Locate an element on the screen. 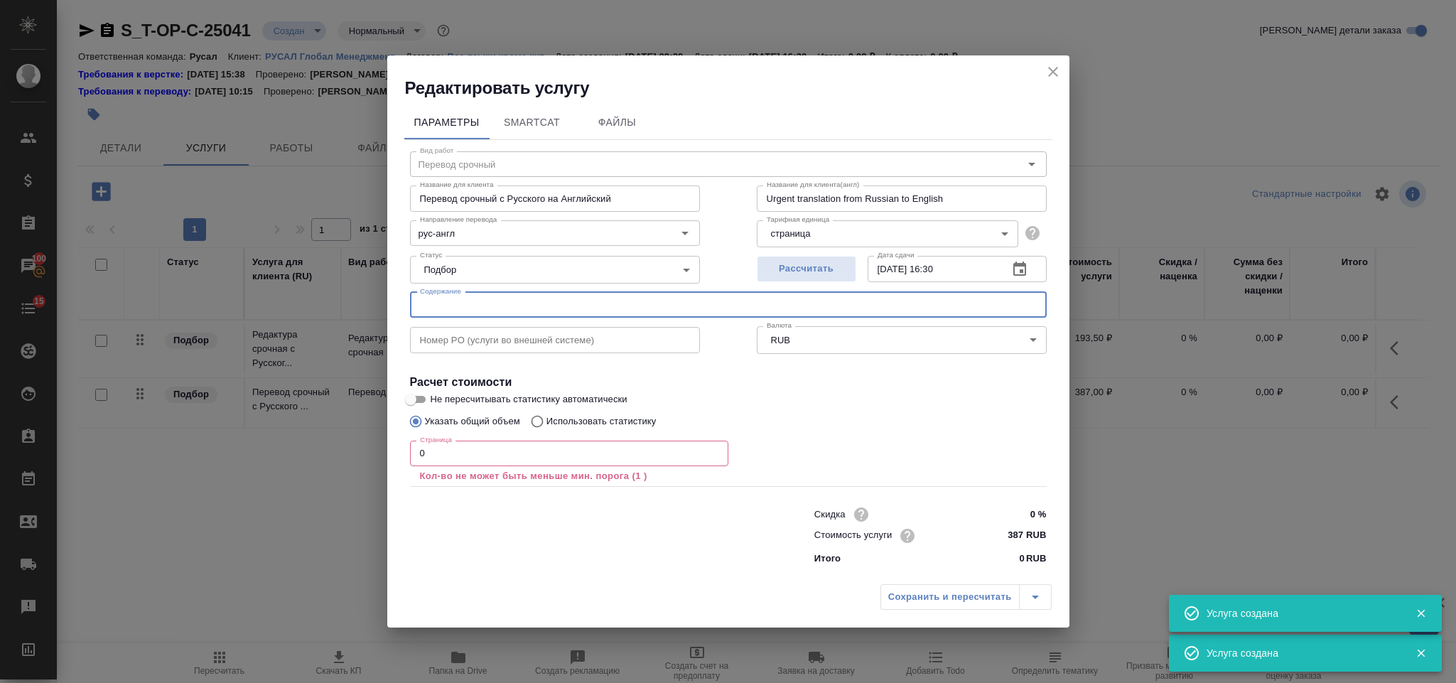  div: Подбор is located at coordinates (555, 269).